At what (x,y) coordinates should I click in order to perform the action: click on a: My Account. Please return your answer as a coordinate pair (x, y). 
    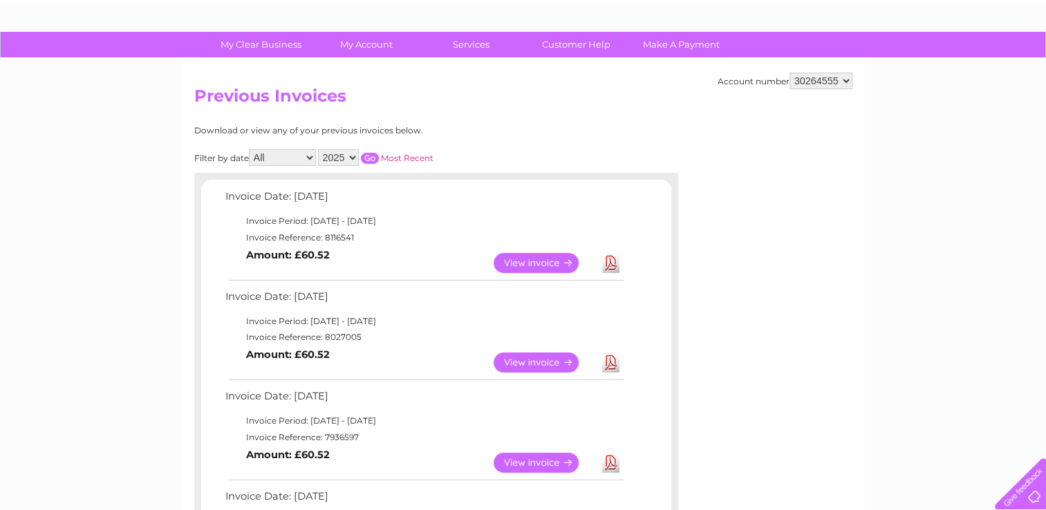
    Looking at the image, I should click on (366, 44).